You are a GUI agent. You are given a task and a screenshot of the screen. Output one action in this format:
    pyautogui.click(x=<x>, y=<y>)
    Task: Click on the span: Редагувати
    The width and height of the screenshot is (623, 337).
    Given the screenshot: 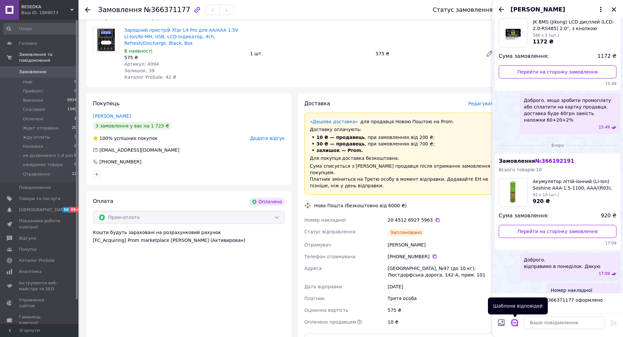 What is the action you would take?
    pyautogui.click(x=482, y=104)
    